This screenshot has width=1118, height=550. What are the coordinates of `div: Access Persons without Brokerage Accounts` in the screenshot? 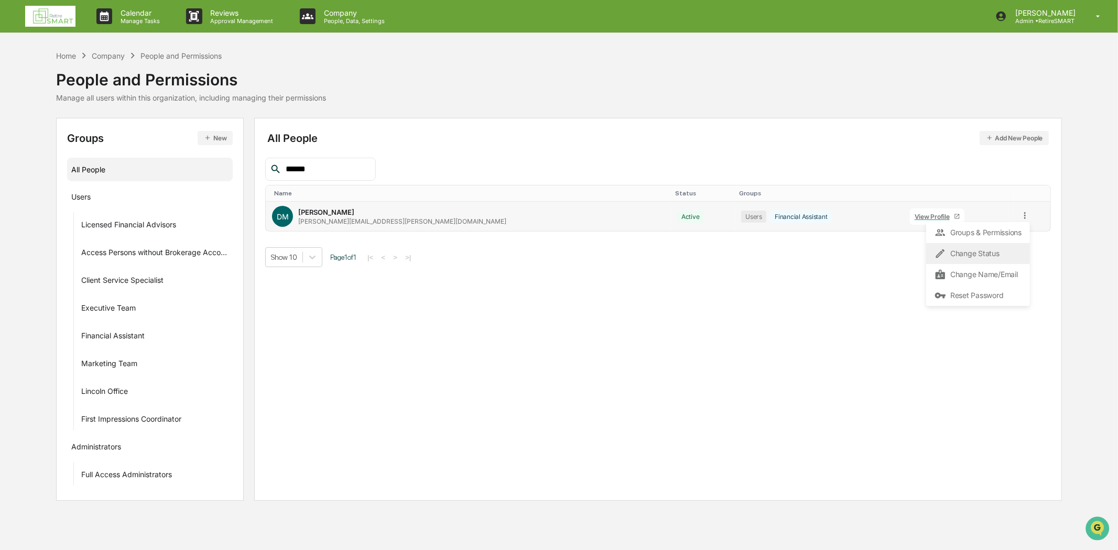 It's located at (155, 254).